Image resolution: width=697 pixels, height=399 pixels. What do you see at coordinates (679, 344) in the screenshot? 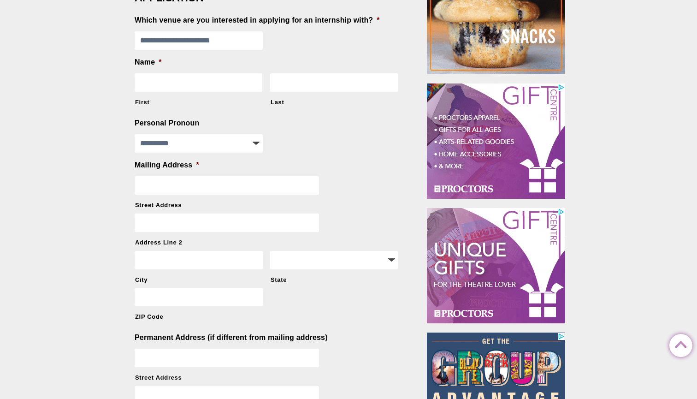
I see `a: Back to Top` at bounding box center [679, 344].